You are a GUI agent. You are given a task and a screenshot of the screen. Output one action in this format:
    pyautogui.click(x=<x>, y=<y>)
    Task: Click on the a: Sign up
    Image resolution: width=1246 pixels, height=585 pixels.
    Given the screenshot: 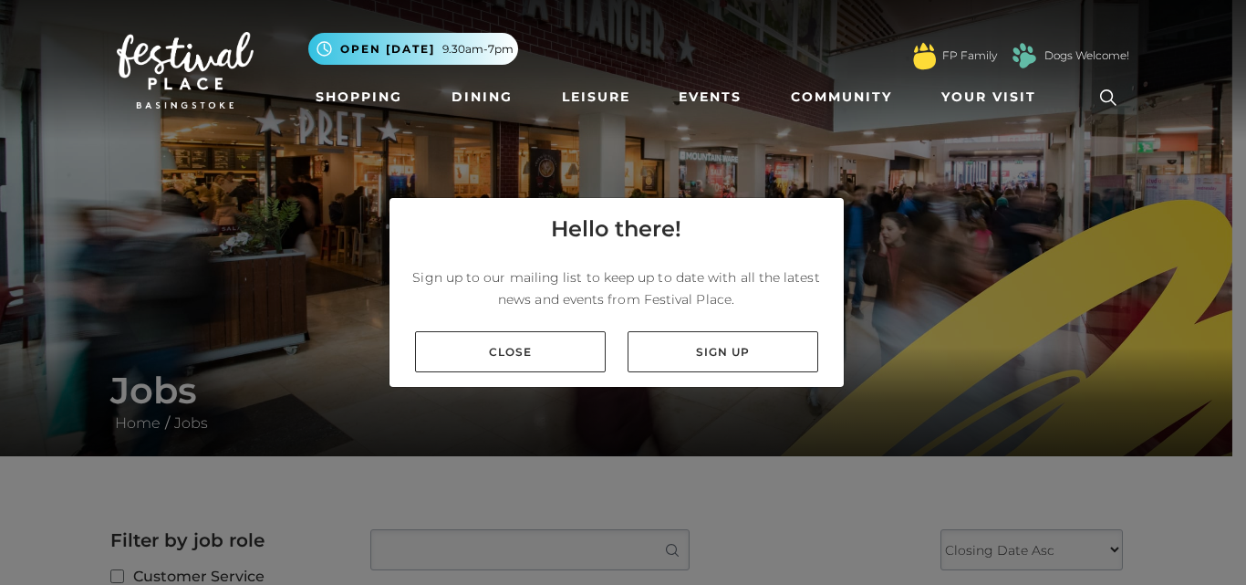 What is the action you would take?
    pyautogui.click(x=723, y=351)
    